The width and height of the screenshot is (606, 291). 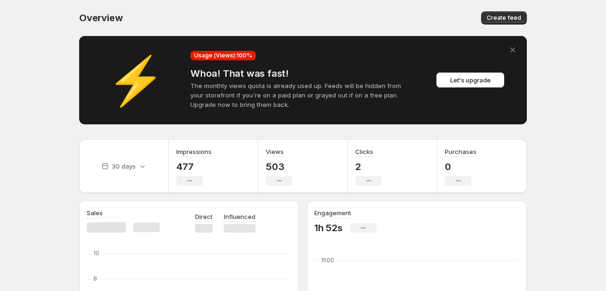 What do you see at coordinates (460, 167) in the screenshot?
I see `p: 0` at bounding box center [460, 167].